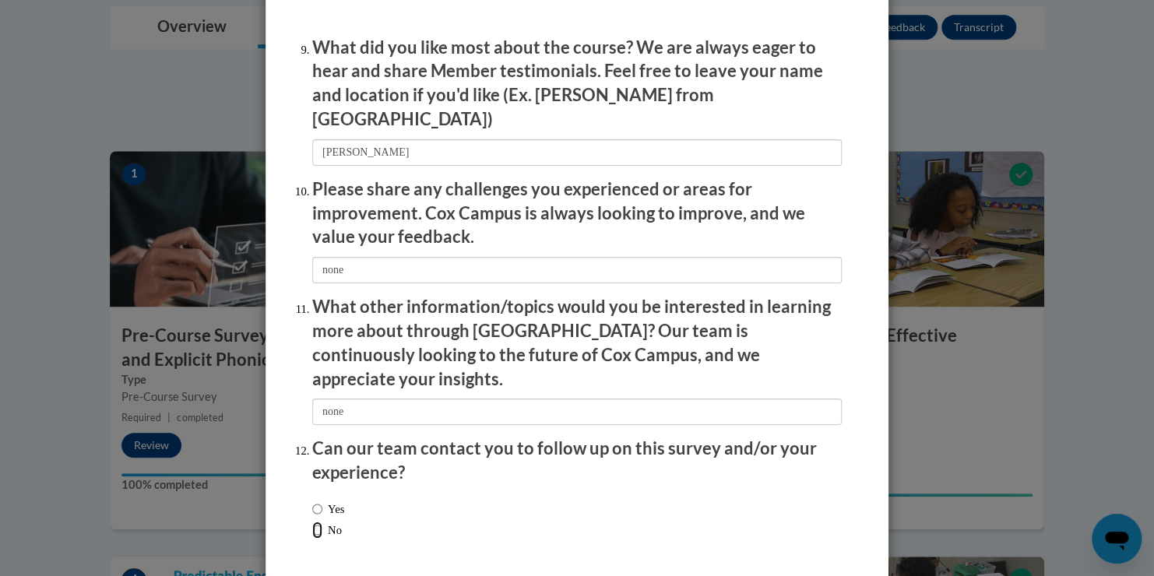 The image size is (1154, 576). I want to click on p: Can our team contact you to follow up on this survey and/or your experience?, so click(577, 461).